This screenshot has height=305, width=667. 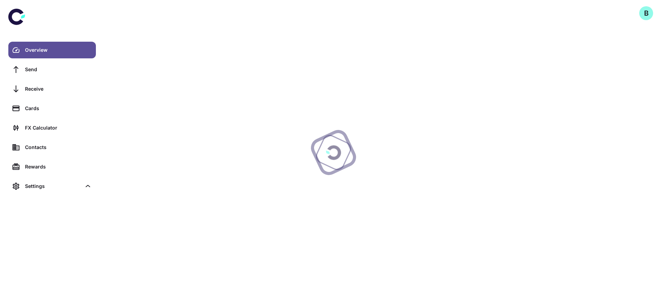 I want to click on a: Cards, so click(x=52, y=108).